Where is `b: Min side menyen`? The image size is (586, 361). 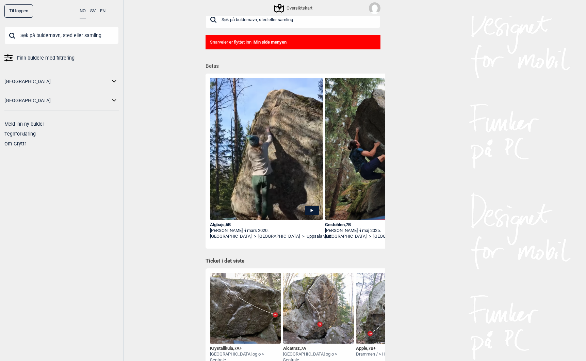
b: Min side menyen is located at coordinates (270, 42).